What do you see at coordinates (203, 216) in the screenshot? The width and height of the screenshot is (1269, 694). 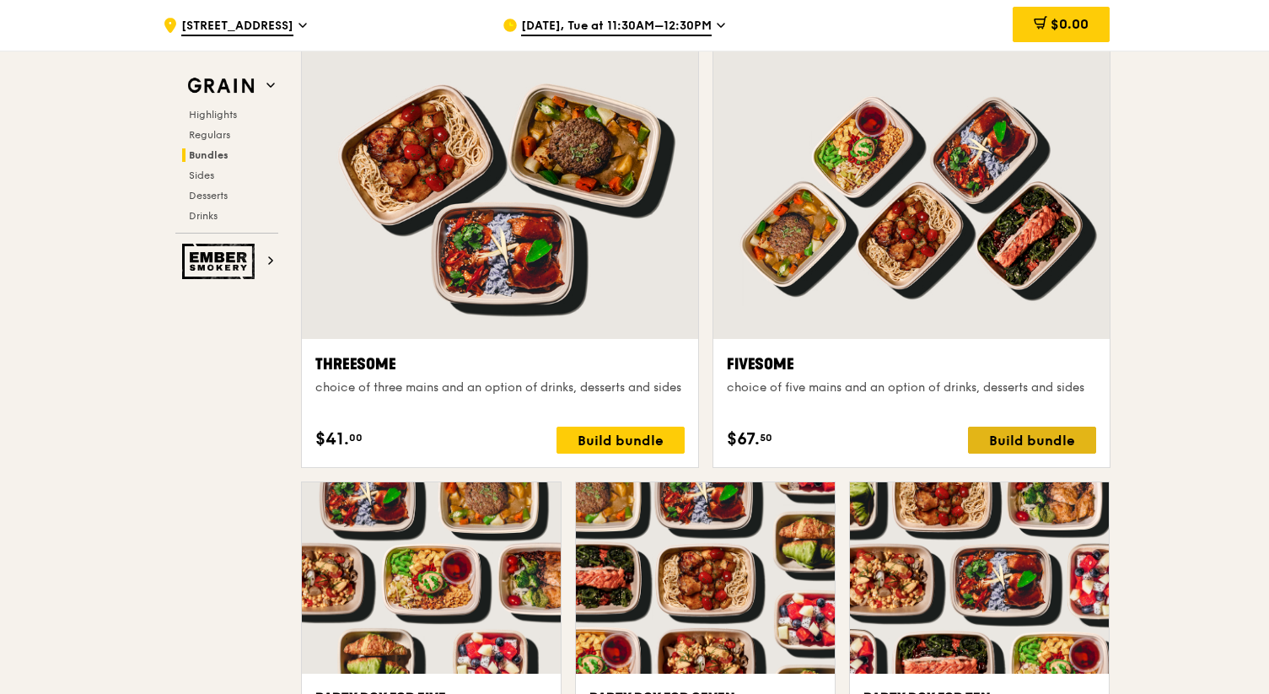 I see `span: Drinks` at bounding box center [203, 216].